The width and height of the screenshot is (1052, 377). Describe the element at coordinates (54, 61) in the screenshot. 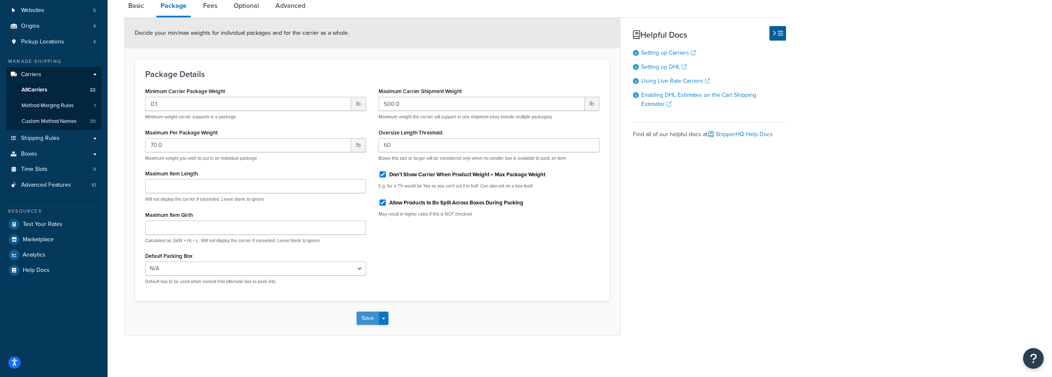

I see `div: Manage Shipping` at that location.